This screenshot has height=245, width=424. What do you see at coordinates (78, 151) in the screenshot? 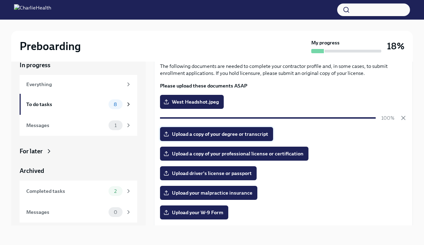
I see `a: For later` at bounding box center [78, 151].